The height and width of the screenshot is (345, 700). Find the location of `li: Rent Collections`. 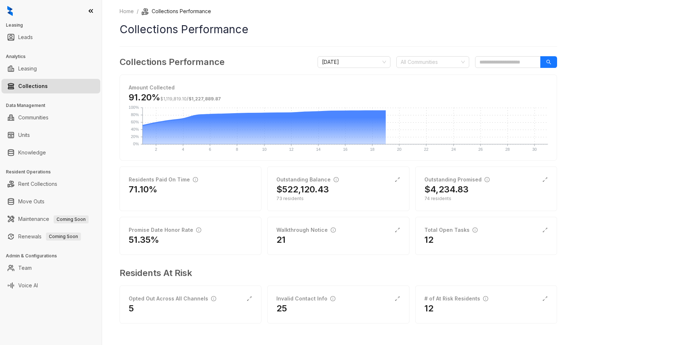

li: Rent Collections is located at coordinates (51, 184).